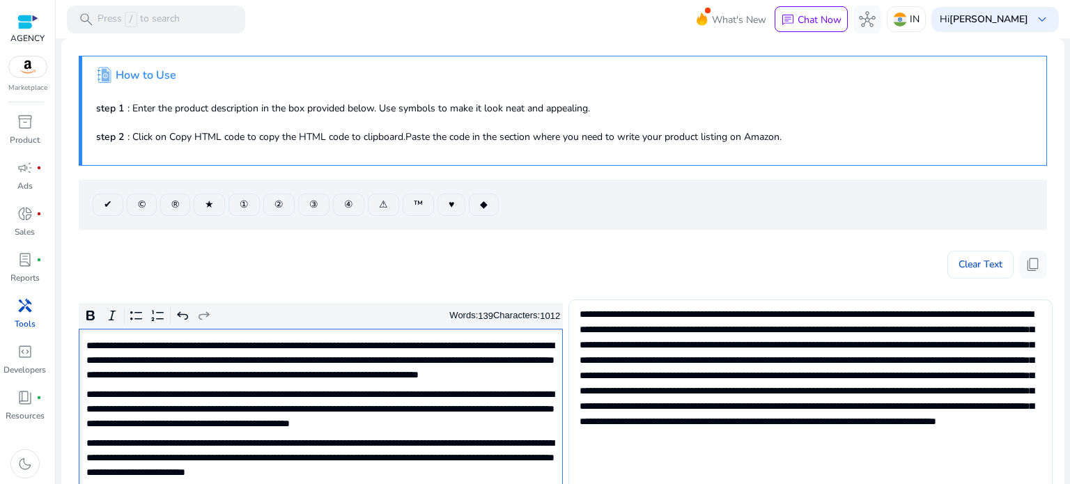 The height and width of the screenshot is (484, 1070). I want to click on span: book_4, so click(25, 398).